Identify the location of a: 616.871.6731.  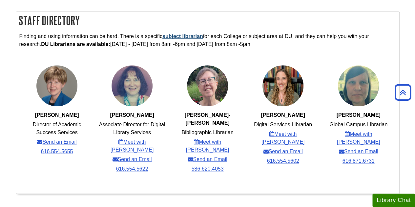
(358, 161).